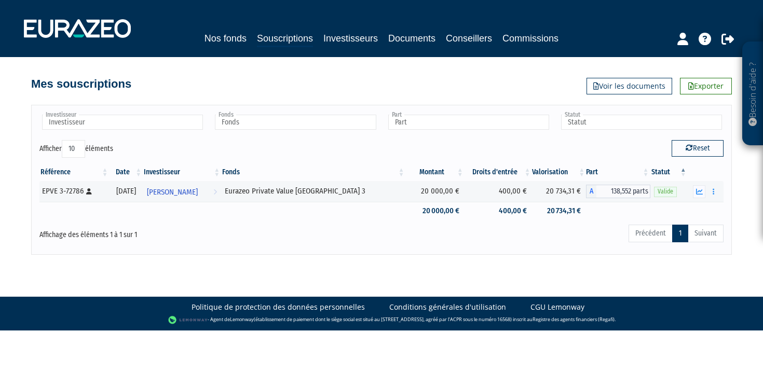  What do you see at coordinates (573, 319) in the screenshot?
I see `a: Registre des agents financiers (Regafi)` at bounding box center [573, 319].